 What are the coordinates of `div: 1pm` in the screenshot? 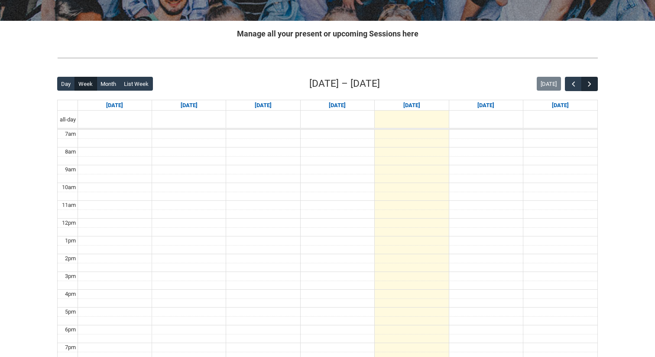 It's located at (70, 241).